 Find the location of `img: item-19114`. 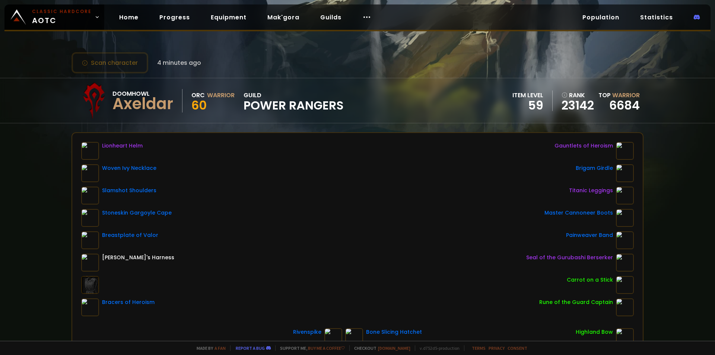

img: item-19114 is located at coordinates (625, 337).